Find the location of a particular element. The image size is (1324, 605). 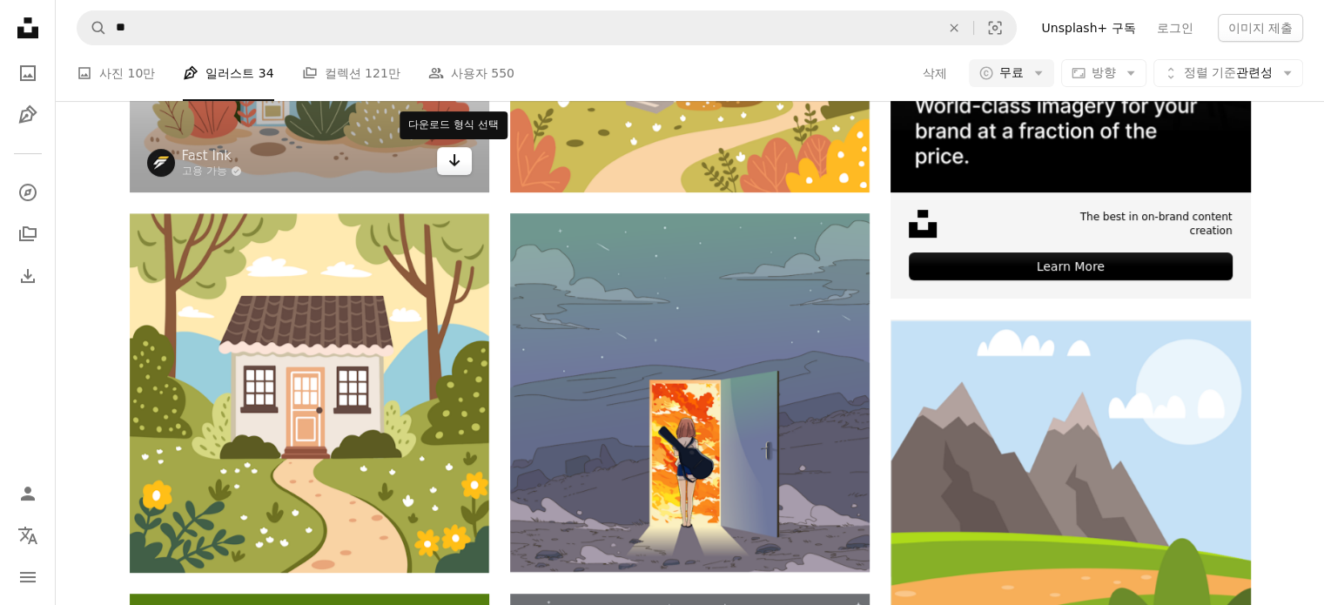

button: 언어 is located at coordinates (28, 535).